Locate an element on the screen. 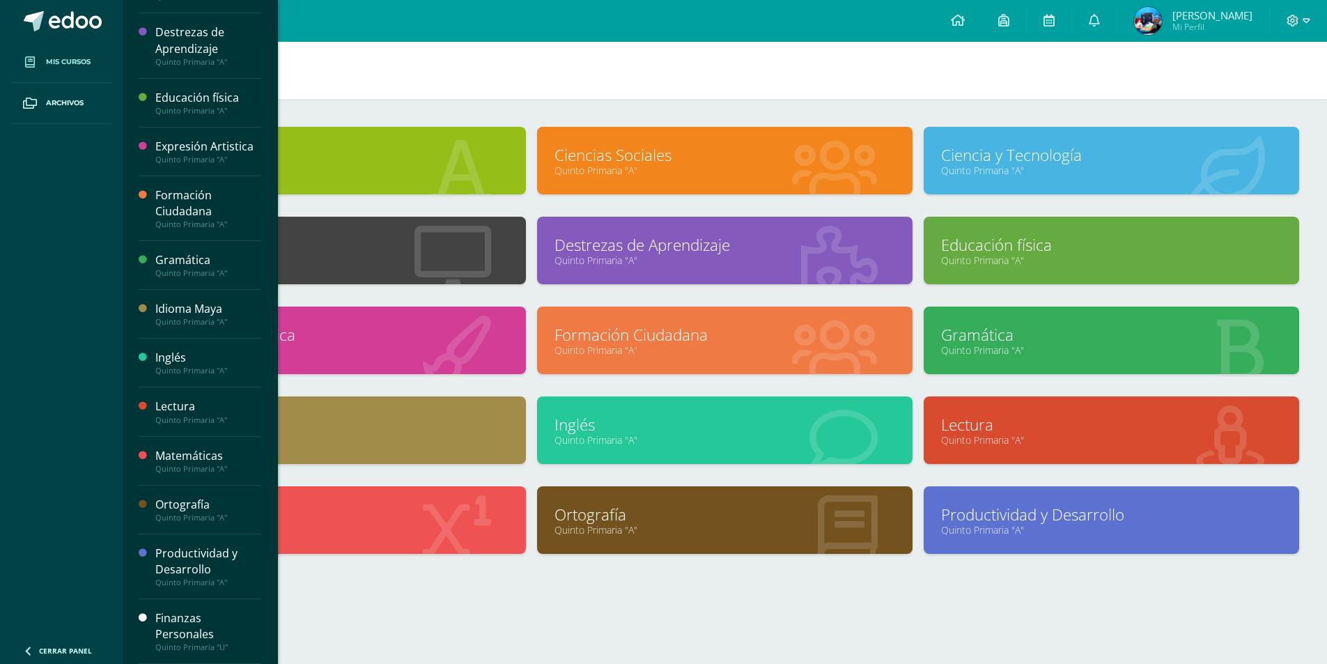 The width and height of the screenshot is (1327, 664). span: Mis cursos is located at coordinates (68, 62).